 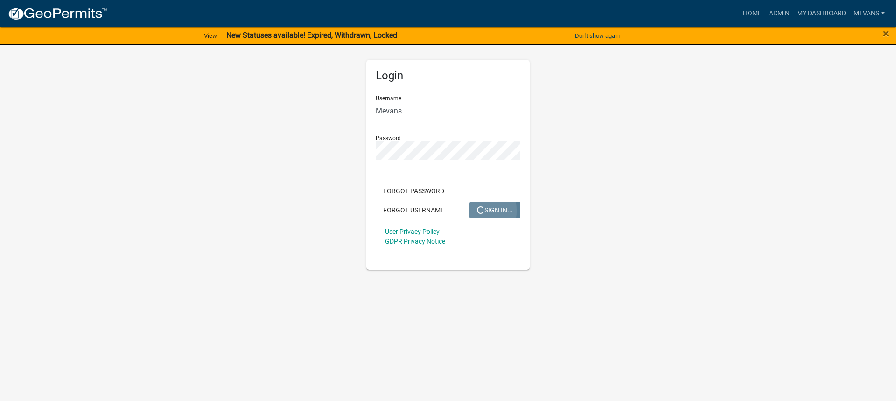 What do you see at coordinates (448, 76) in the screenshot?
I see `h5: Login` at bounding box center [448, 76].